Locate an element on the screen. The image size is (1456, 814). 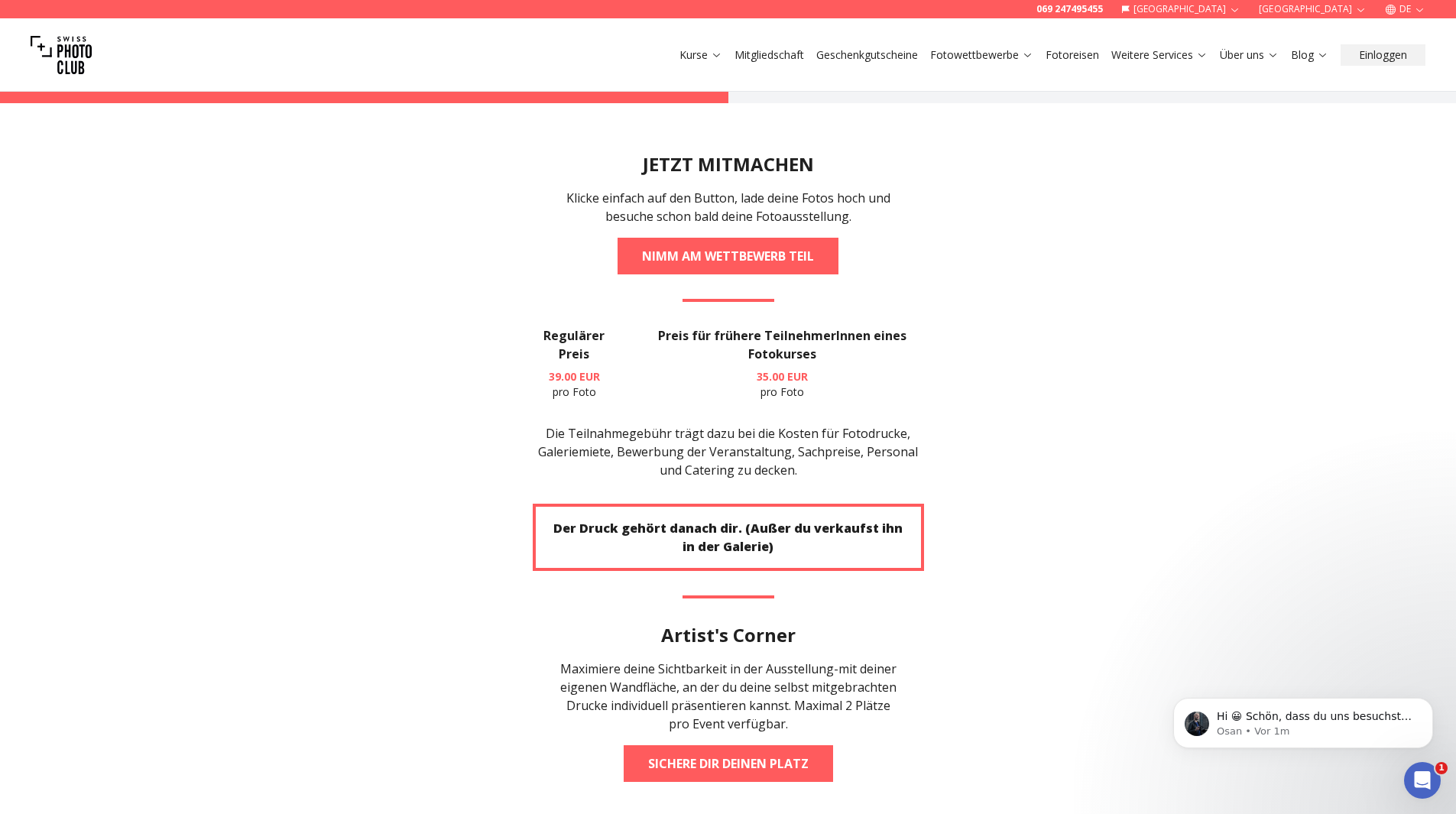
button: Blog is located at coordinates (1308, 55).